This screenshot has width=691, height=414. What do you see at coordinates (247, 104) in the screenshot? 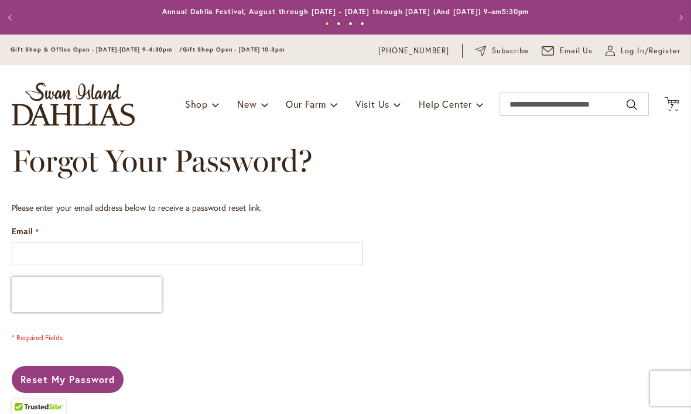
I see `span: New` at bounding box center [247, 104].